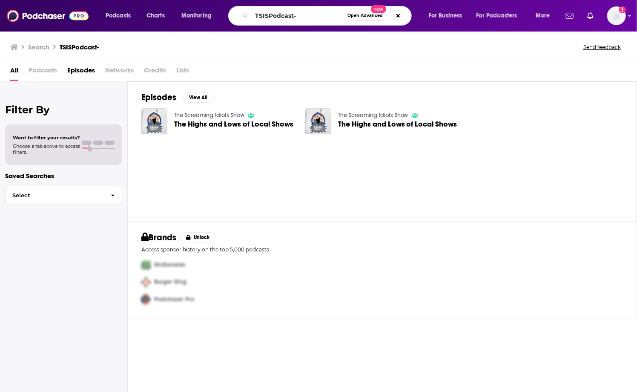  Describe the element at coordinates (365, 16) in the screenshot. I see `span: Open Advanced` at that location.